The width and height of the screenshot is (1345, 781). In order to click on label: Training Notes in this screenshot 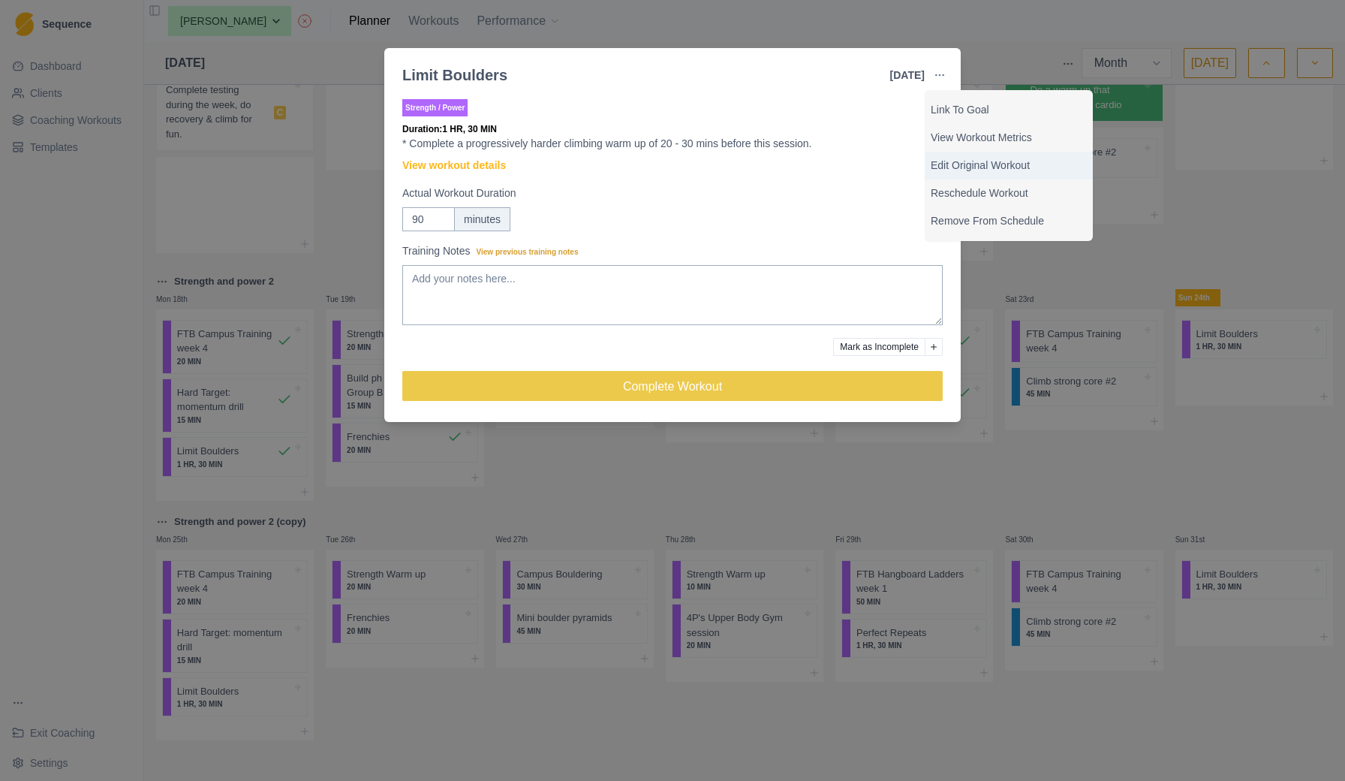, I will do `click(668, 251)`.